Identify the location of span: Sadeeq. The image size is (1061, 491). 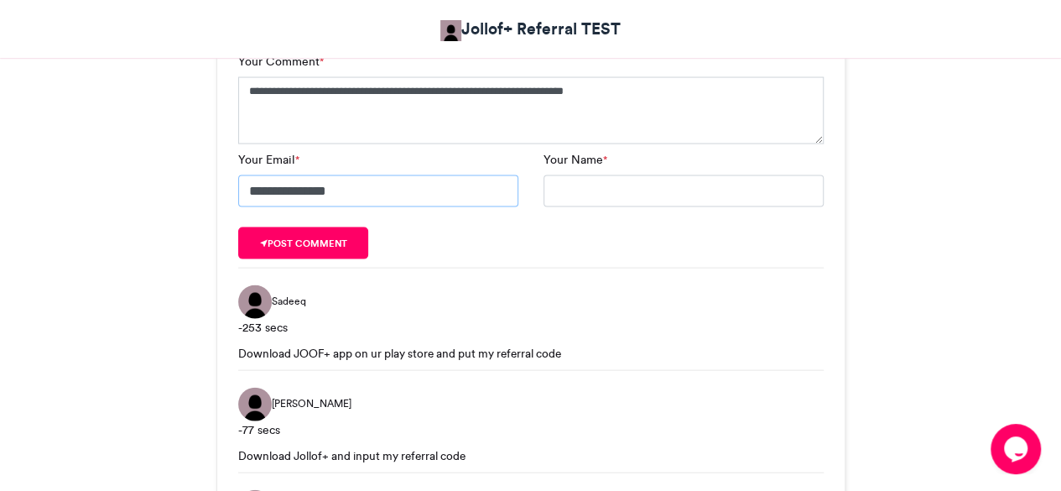
(289, 301).